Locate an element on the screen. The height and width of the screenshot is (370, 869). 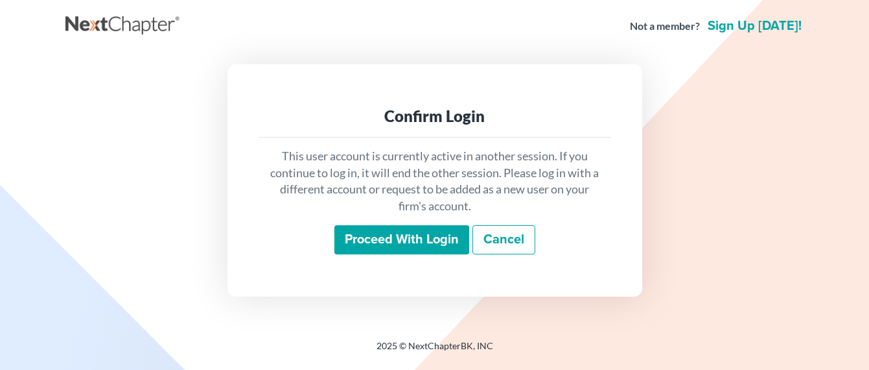
div: Confirm Login is located at coordinates (435, 116).